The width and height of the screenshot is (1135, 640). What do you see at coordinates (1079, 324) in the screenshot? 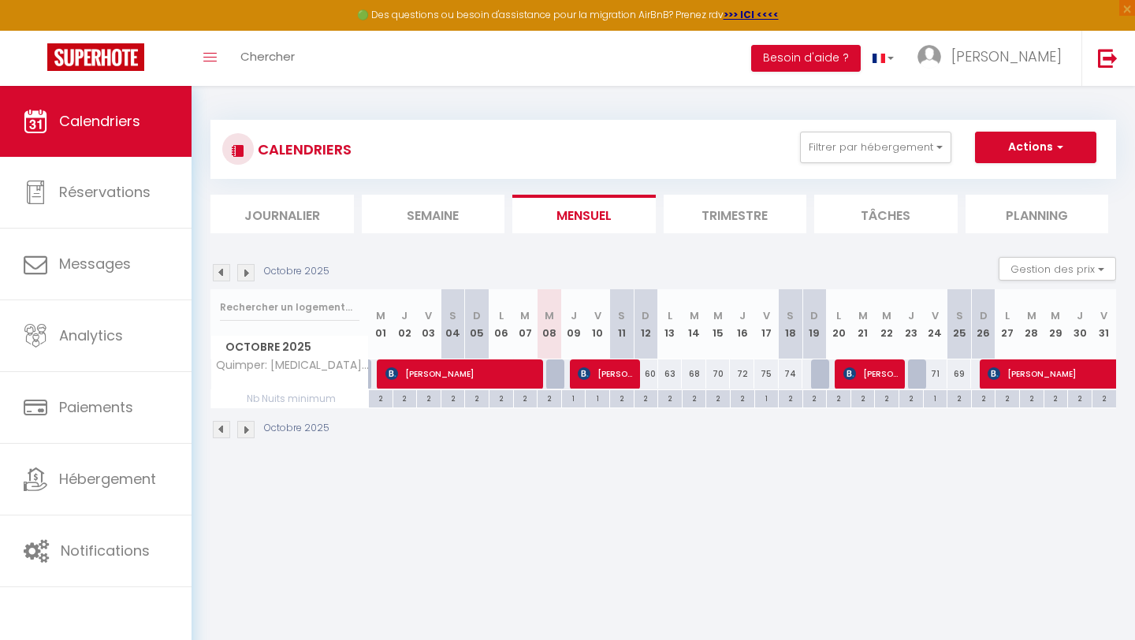
I see `th: 30` at bounding box center [1079, 324].